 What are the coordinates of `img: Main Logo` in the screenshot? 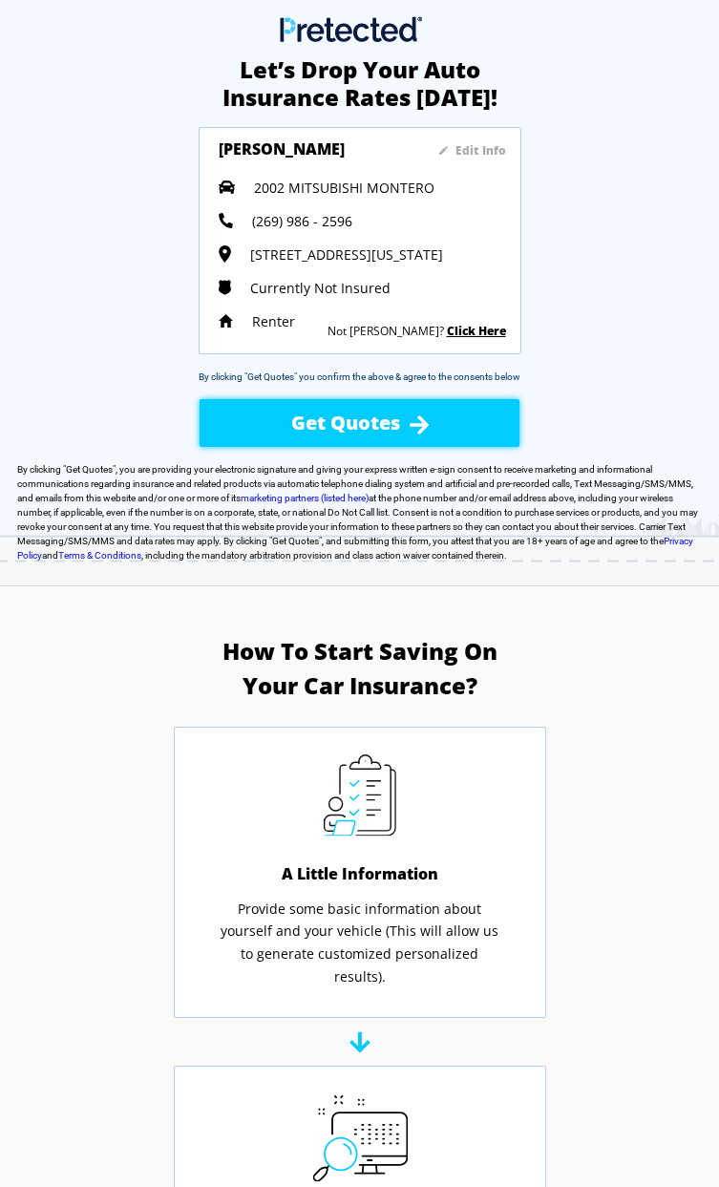 It's located at (350, 29).